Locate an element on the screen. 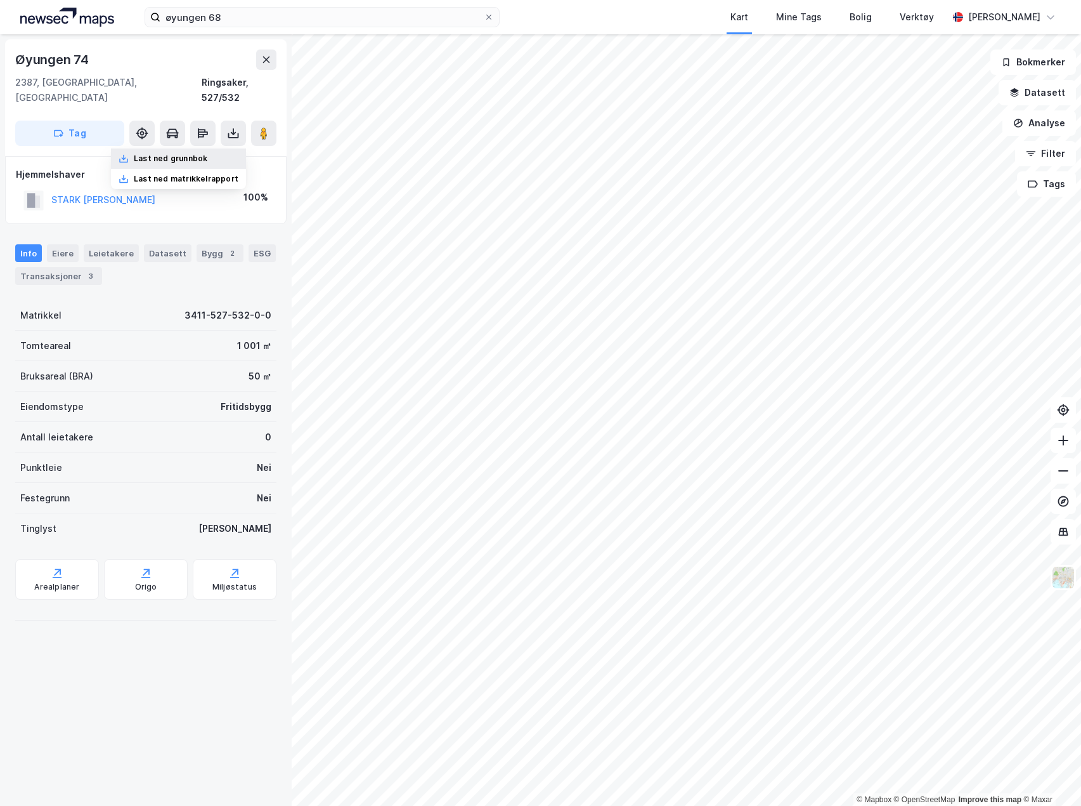 This screenshot has height=806, width=1081. div: 100% is located at coordinates (256, 197).